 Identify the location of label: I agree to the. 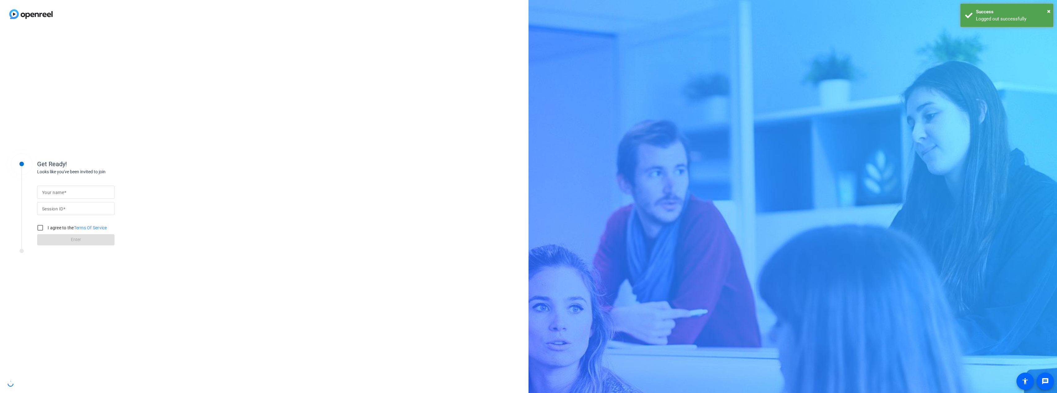
(77, 228).